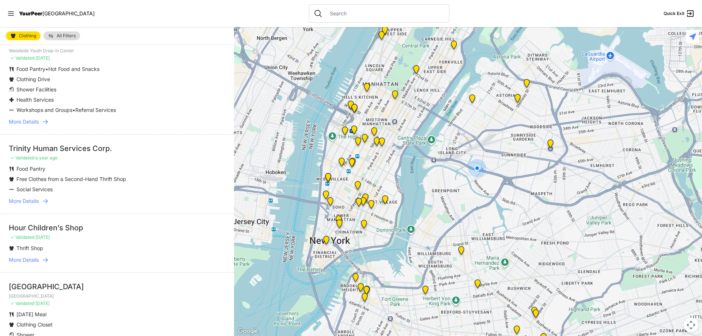 This screenshot has height=336, width=702. What do you see at coordinates (472, 100) in the screenshot?
I see `div: Fancy Thrift Shop` at bounding box center [472, 100].